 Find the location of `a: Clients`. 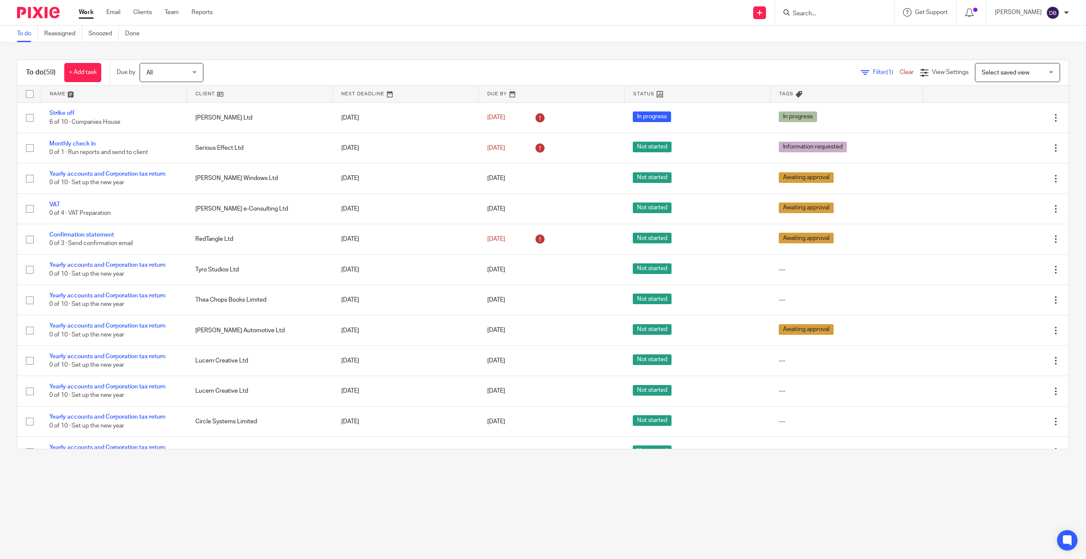

a: Clients is located at coordinates (143, 12).